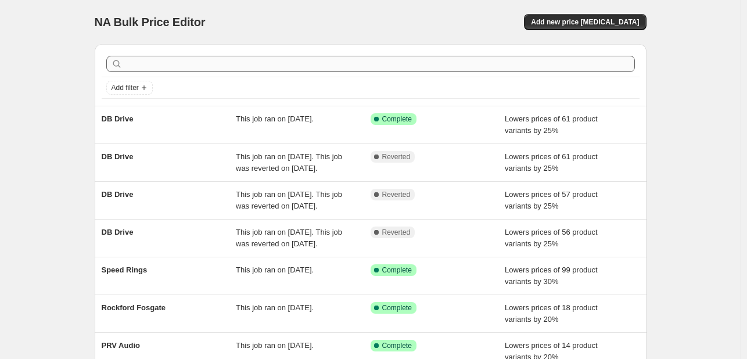 The image size is (747, 359). What do you see at coordinates (130, 88) in the screenshot?
I see `button: Add filter` at bounding box center [130, 88].